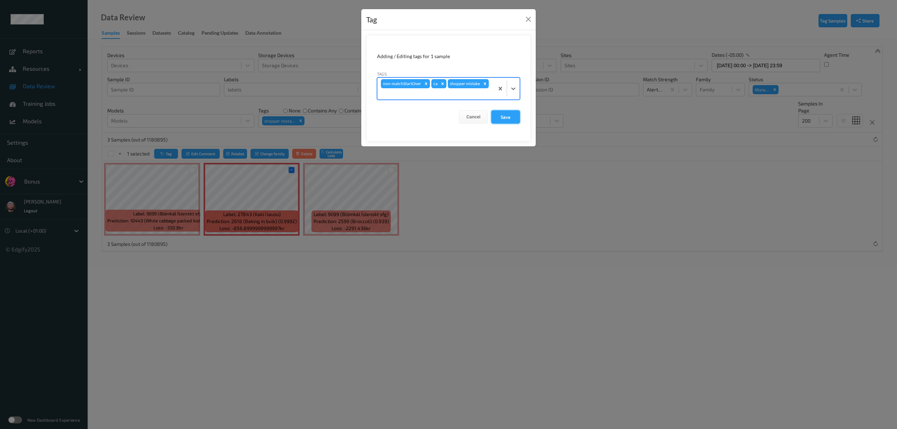 The width and height of the screenshot is (897, 429). What do you see at coordinates (528, 19) in the screenshot?
I see `button: Close` at bounding box center [528, 19].